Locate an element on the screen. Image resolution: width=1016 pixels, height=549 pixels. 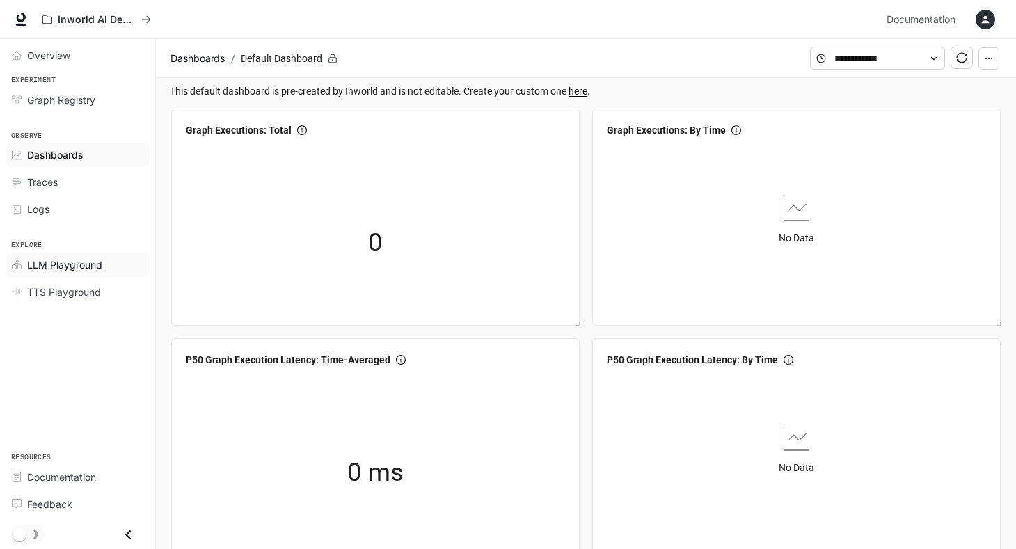
button: Dashboards is located at coordinates (198, 58).